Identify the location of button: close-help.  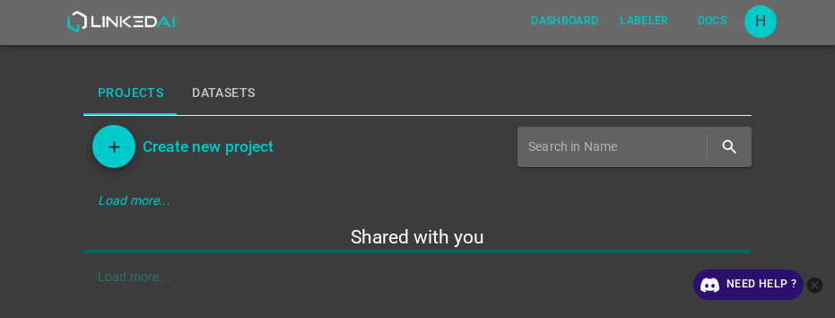
(815, 284).